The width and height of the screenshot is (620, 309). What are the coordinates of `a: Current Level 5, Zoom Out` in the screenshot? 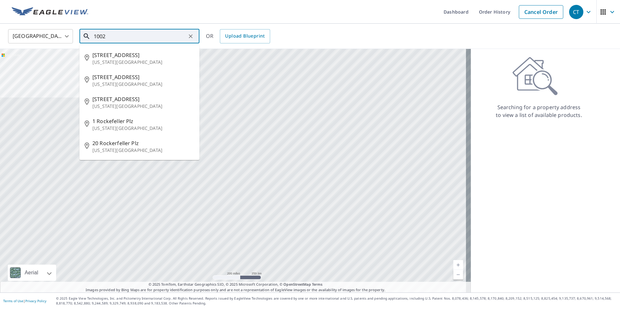 It's located at (458, 275).